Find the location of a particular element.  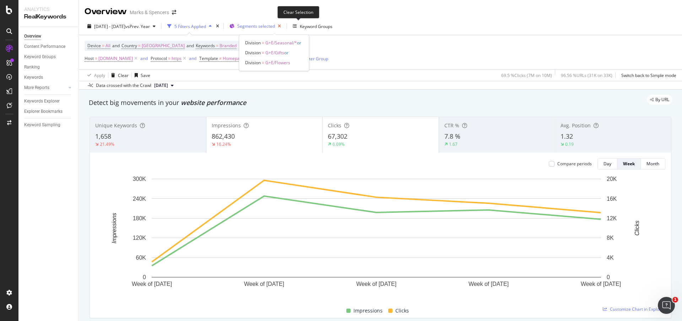

span: All is located at coordinates (108, 46).